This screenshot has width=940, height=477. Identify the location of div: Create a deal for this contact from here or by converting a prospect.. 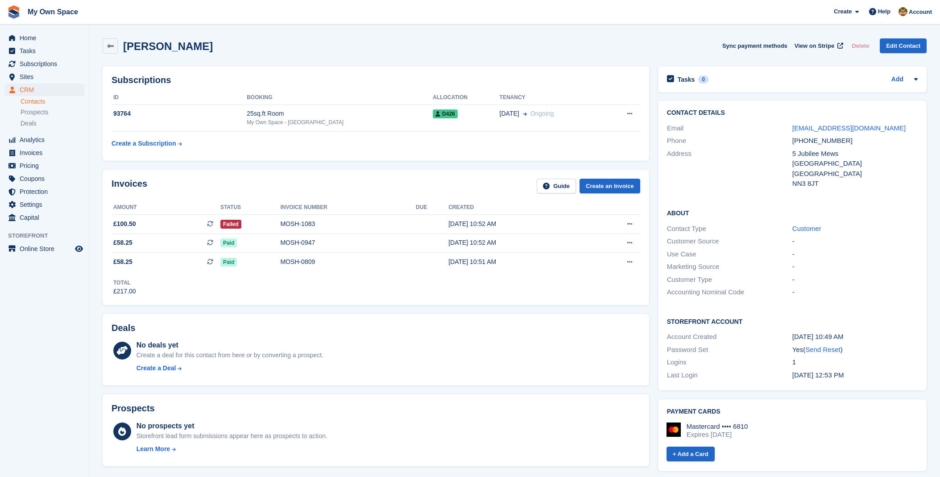
(230, 355).